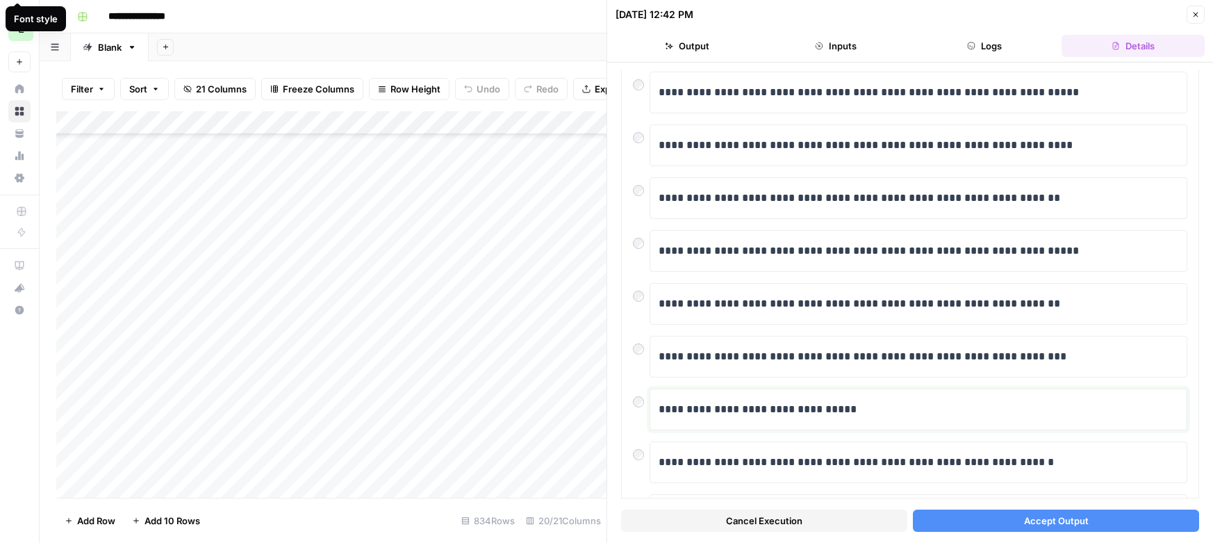 This screenshot has height=543, width=1213. Describe the element at coordinates (318, 89) in the screenshot. I see `span: Freeze Columns` at that location.